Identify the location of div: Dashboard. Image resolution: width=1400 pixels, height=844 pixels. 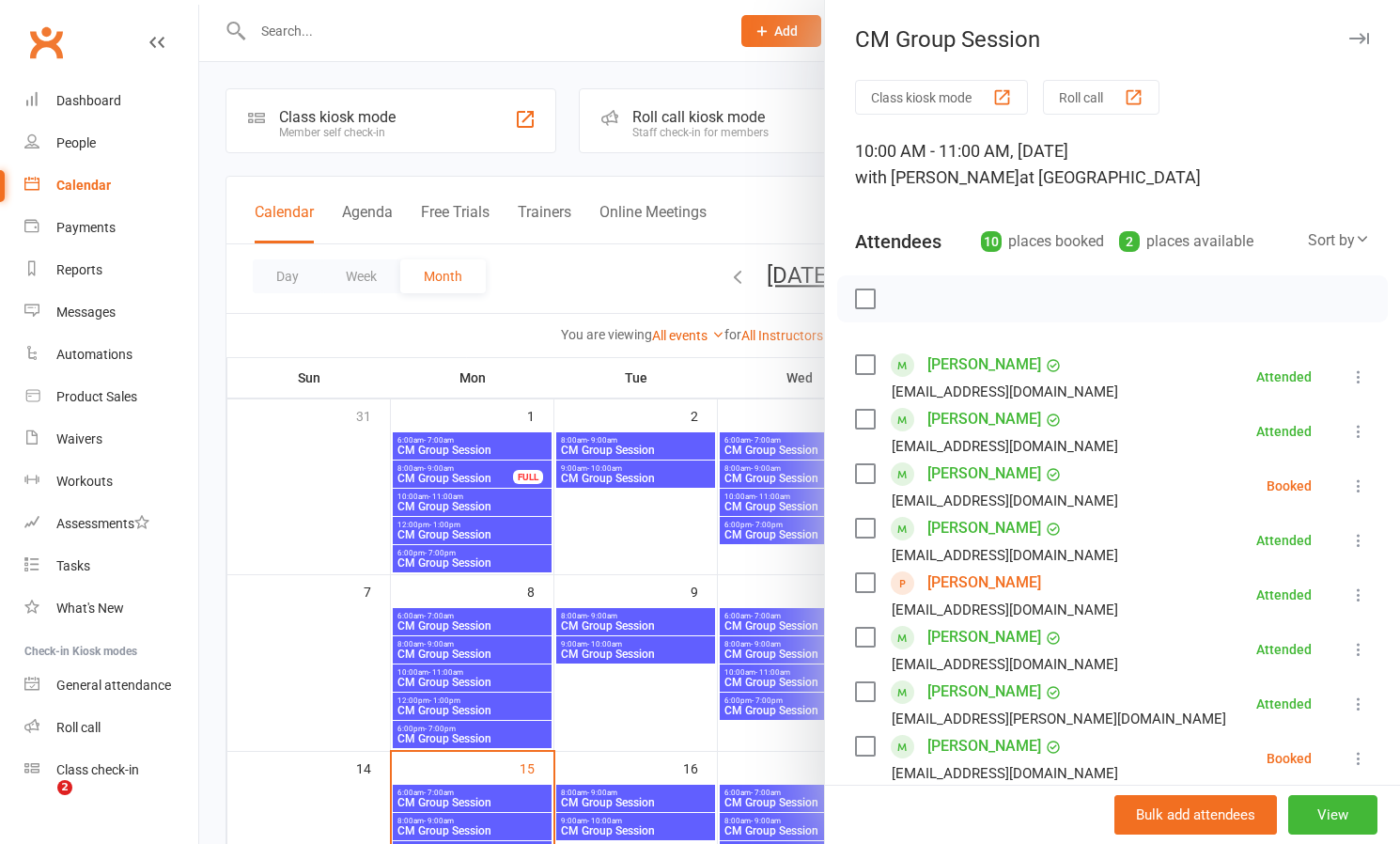
(89, 100).